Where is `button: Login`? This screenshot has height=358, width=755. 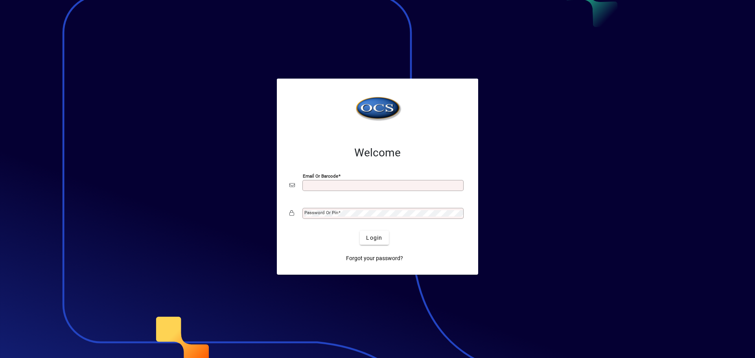 button: Login is located at coordinates (374, 238).